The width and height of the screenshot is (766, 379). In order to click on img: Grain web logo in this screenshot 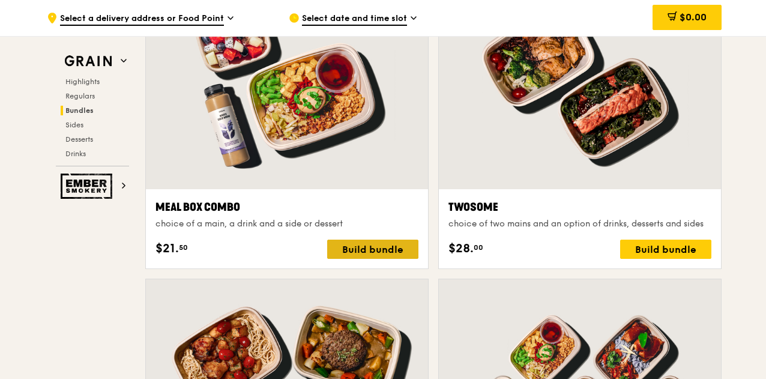, I will do `click(88, 61)`.